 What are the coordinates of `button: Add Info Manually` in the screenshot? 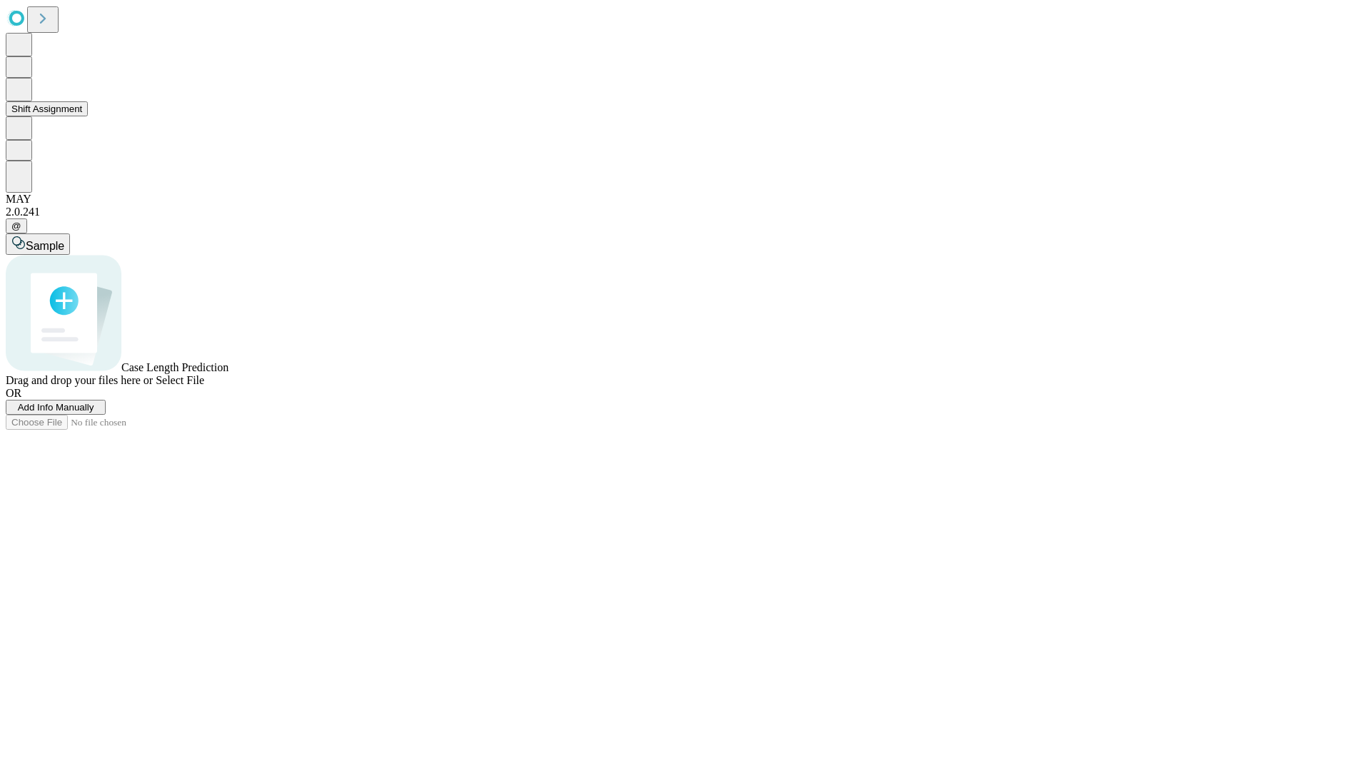 It's located at (56, 407).